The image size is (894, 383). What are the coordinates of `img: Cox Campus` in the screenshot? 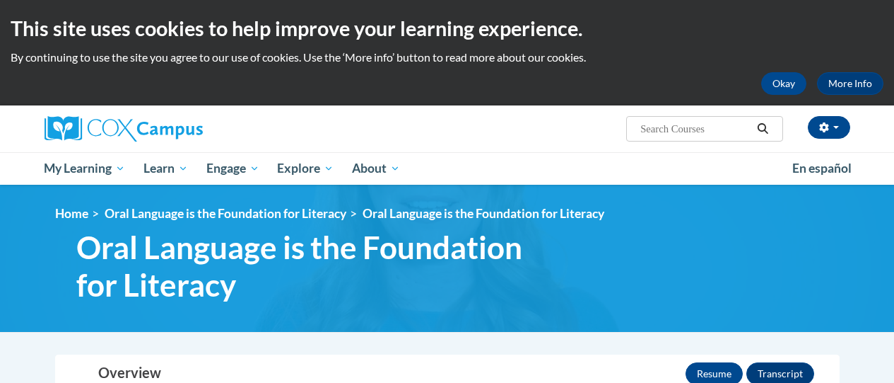 It's located at (124, 129).